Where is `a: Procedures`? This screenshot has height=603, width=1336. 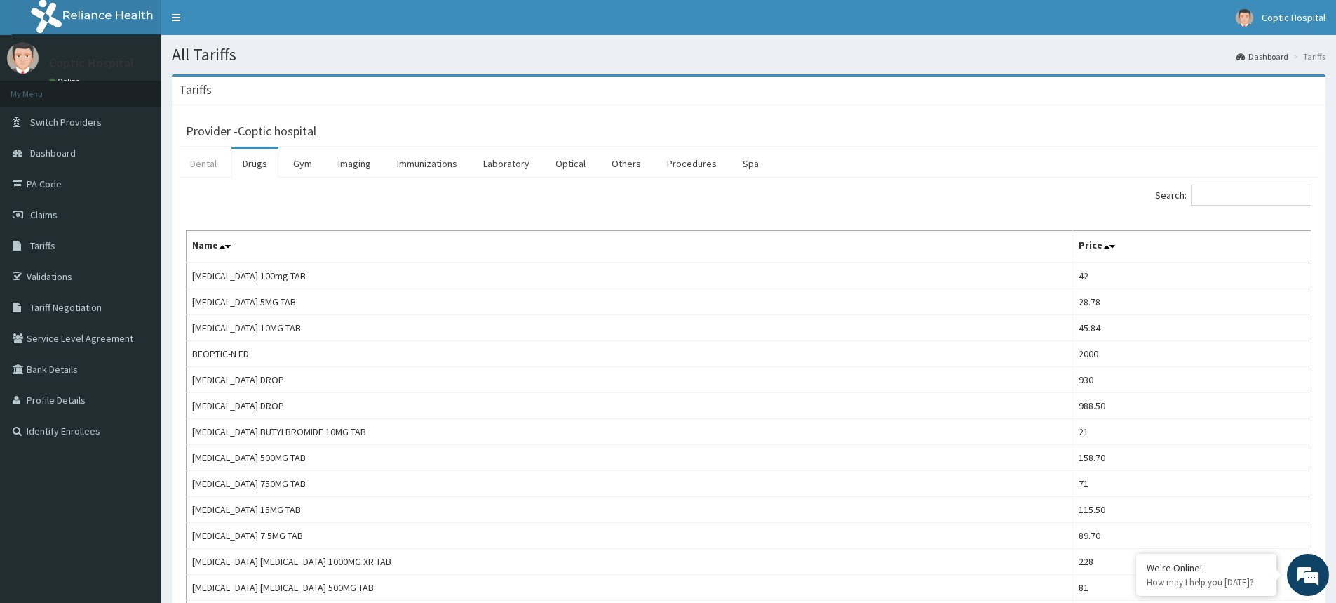 a: Procedures is located at coordinates (692, 163).